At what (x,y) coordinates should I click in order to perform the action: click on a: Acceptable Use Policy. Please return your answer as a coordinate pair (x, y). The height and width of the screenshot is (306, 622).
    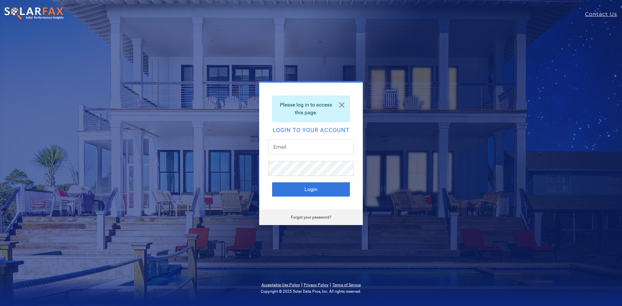
    Looking at the image, I should click on (280, 285).